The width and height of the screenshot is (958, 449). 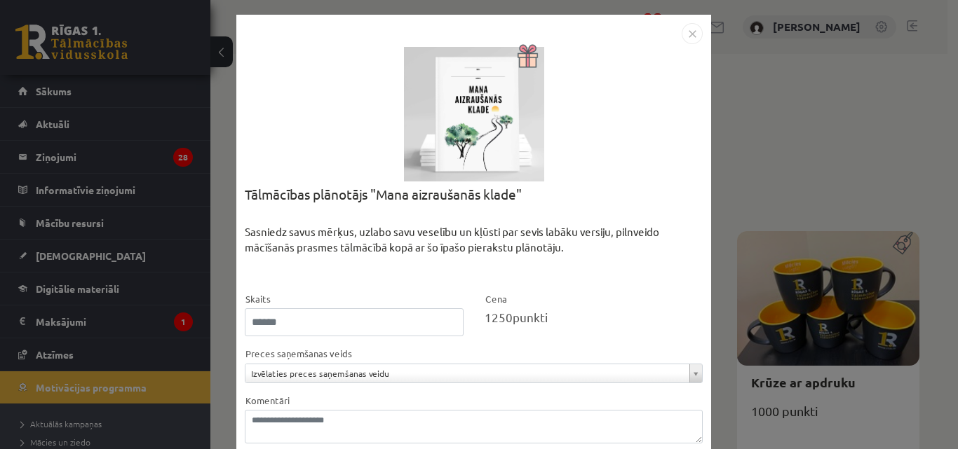 I want to click on label: Komentāri, so click(x=267, y=401).